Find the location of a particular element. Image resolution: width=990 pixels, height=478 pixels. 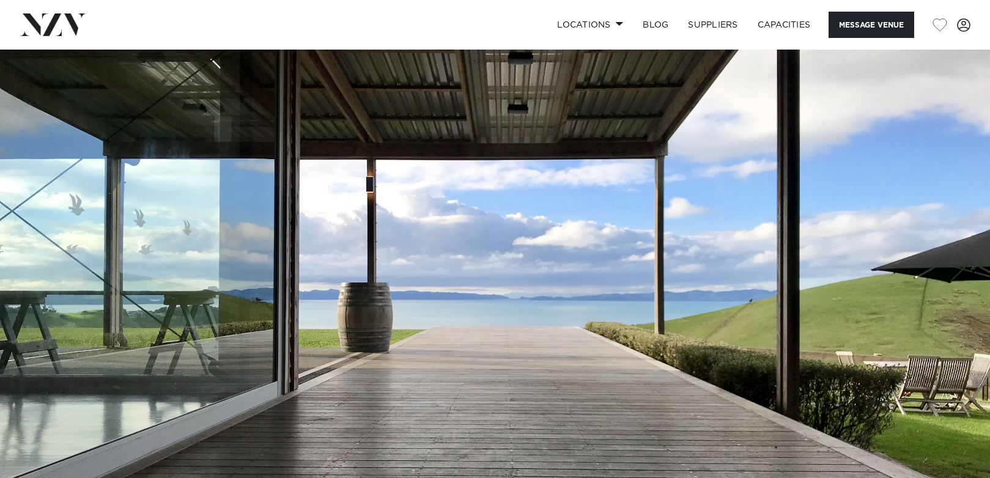

a: SUPPLIERS is located at coordinates (712, 24).